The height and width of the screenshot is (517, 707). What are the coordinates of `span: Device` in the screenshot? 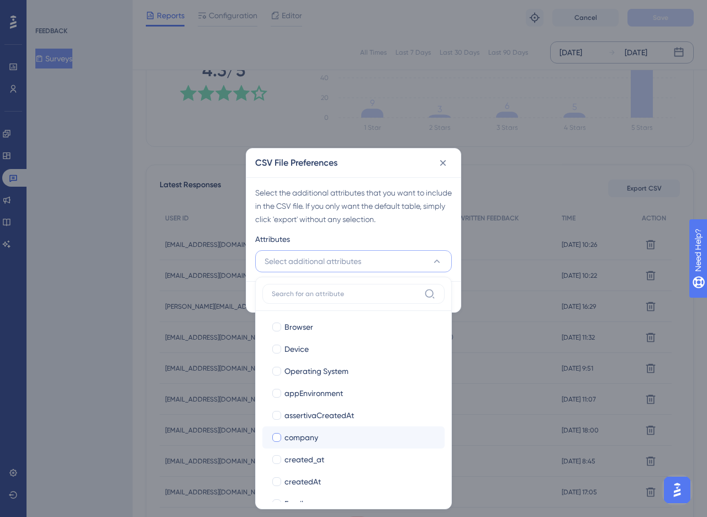 It's located at (297, 349).